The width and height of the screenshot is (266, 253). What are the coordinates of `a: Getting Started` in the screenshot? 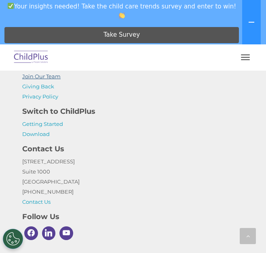 It's located at (42, 124).